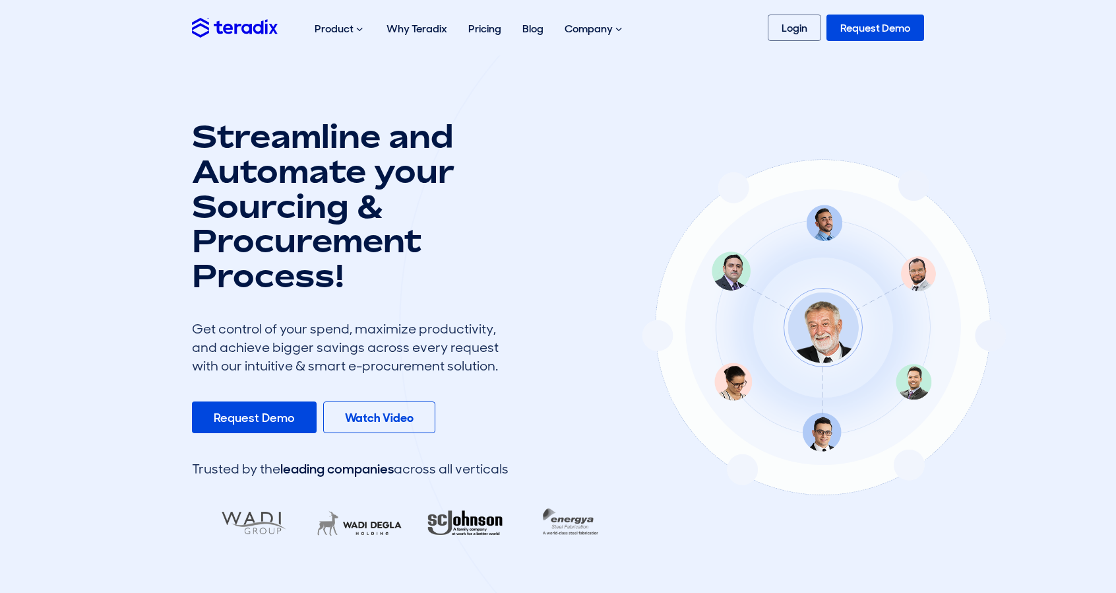  What do you see at coordinates (340, 29) in the screenshot?
I see `div: Product` at bounding box center [340, 29].